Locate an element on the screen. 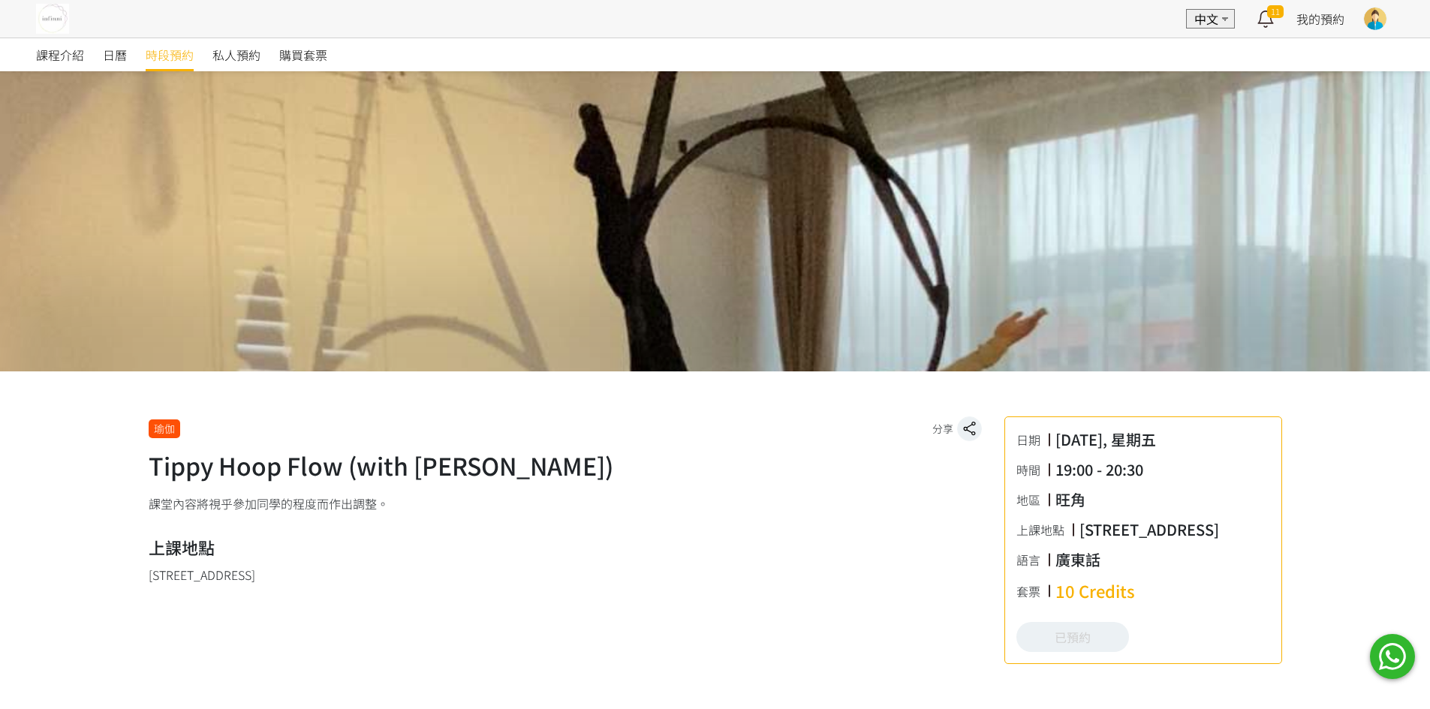 The width and height of the screenshot is (1430, 709). a: 時段預約 is located at coordinates (170, 55).